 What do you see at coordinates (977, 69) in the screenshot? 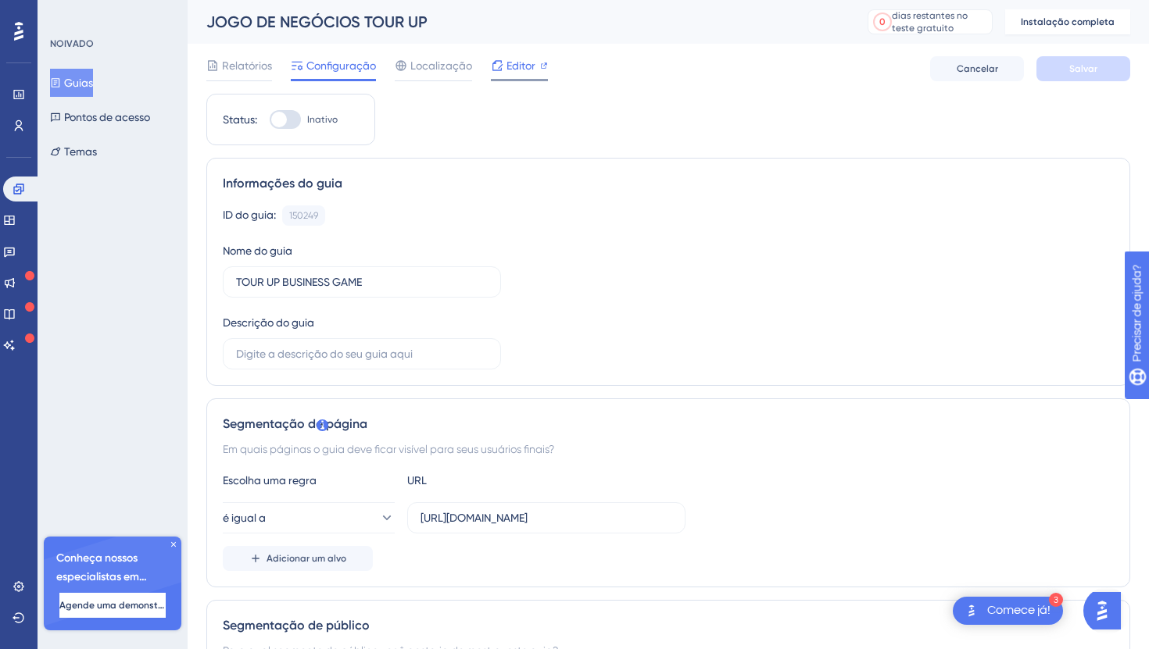
I see `button: Cancelar` at bounding box center [977, 69].